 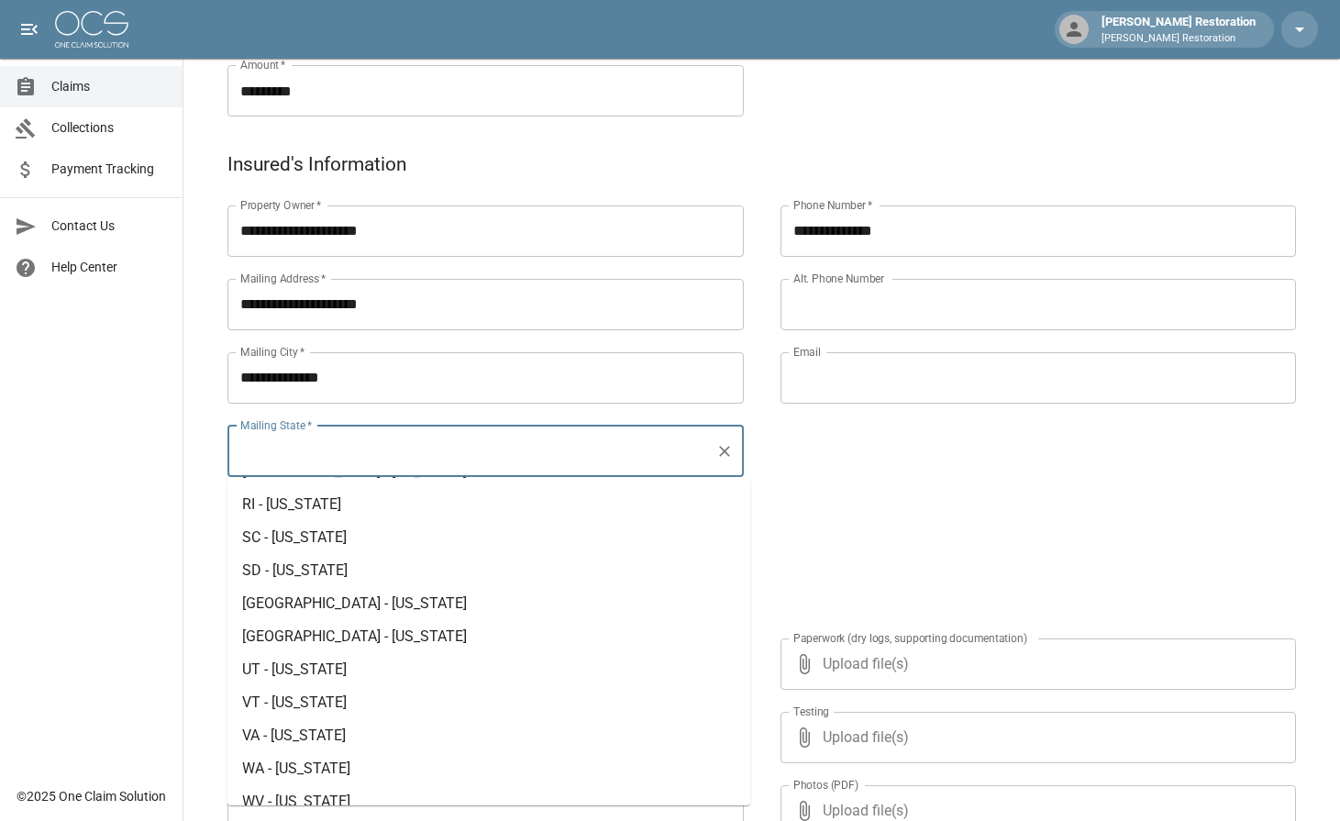 I want to click on label: Alt. Phone Number, so click(x=839, y=278).